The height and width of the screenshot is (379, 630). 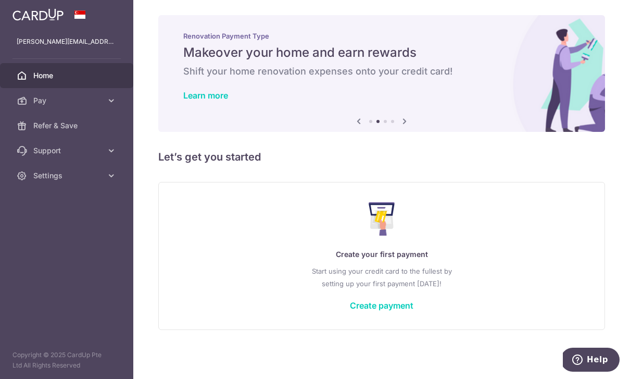 What do you see at coordinates (382, 53) in the screenshot?
I see `h5: Makeover your home and earn rewards` at bounding box center [382, 53].